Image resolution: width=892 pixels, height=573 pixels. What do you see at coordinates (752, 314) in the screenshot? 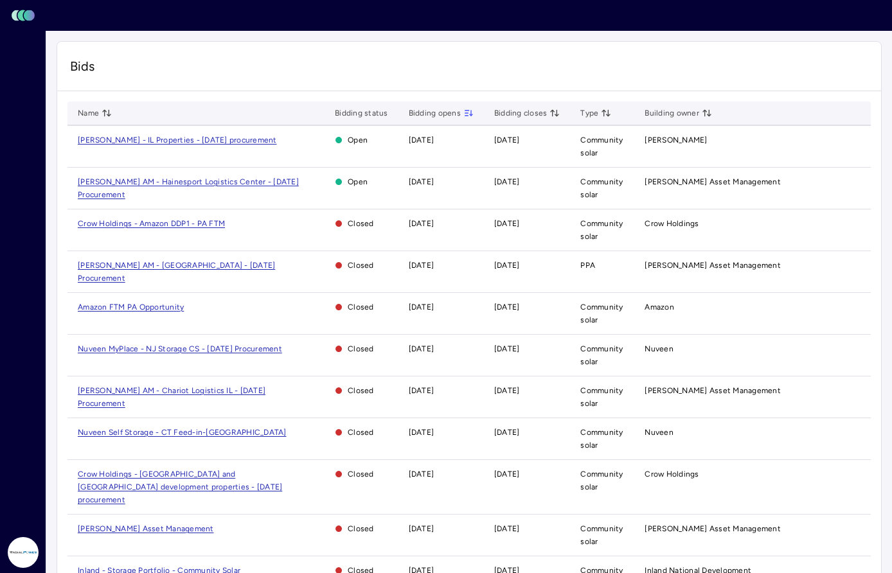
I see `td: Amazon` at bounding box center [752, 314].